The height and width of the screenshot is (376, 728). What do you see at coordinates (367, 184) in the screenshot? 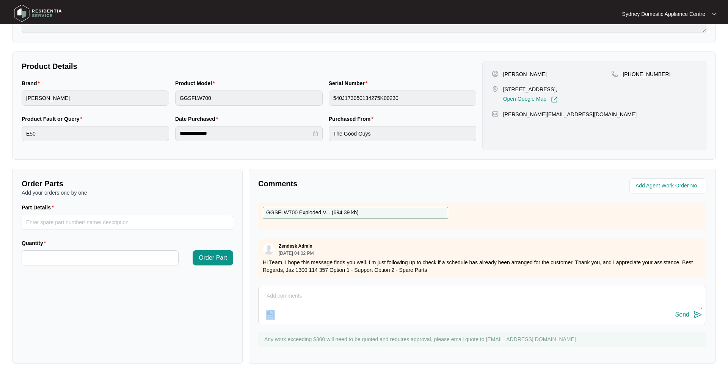
I see `p: Comments` at bounding box center [367, 184].